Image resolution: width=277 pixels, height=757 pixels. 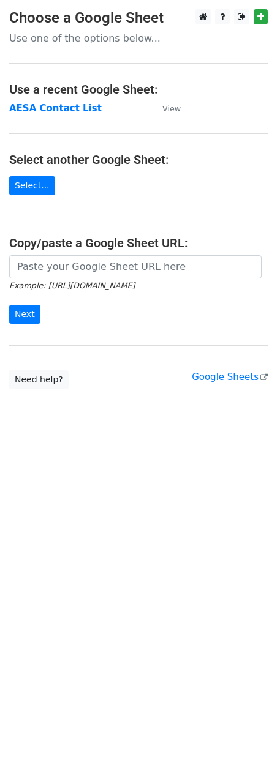 I want to click on p: Use one of the options below..., so click(x=138, y=38).